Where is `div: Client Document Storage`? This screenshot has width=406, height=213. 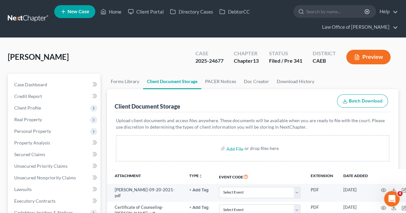
div: Client Document Storage is located at coordinates (147, 106).